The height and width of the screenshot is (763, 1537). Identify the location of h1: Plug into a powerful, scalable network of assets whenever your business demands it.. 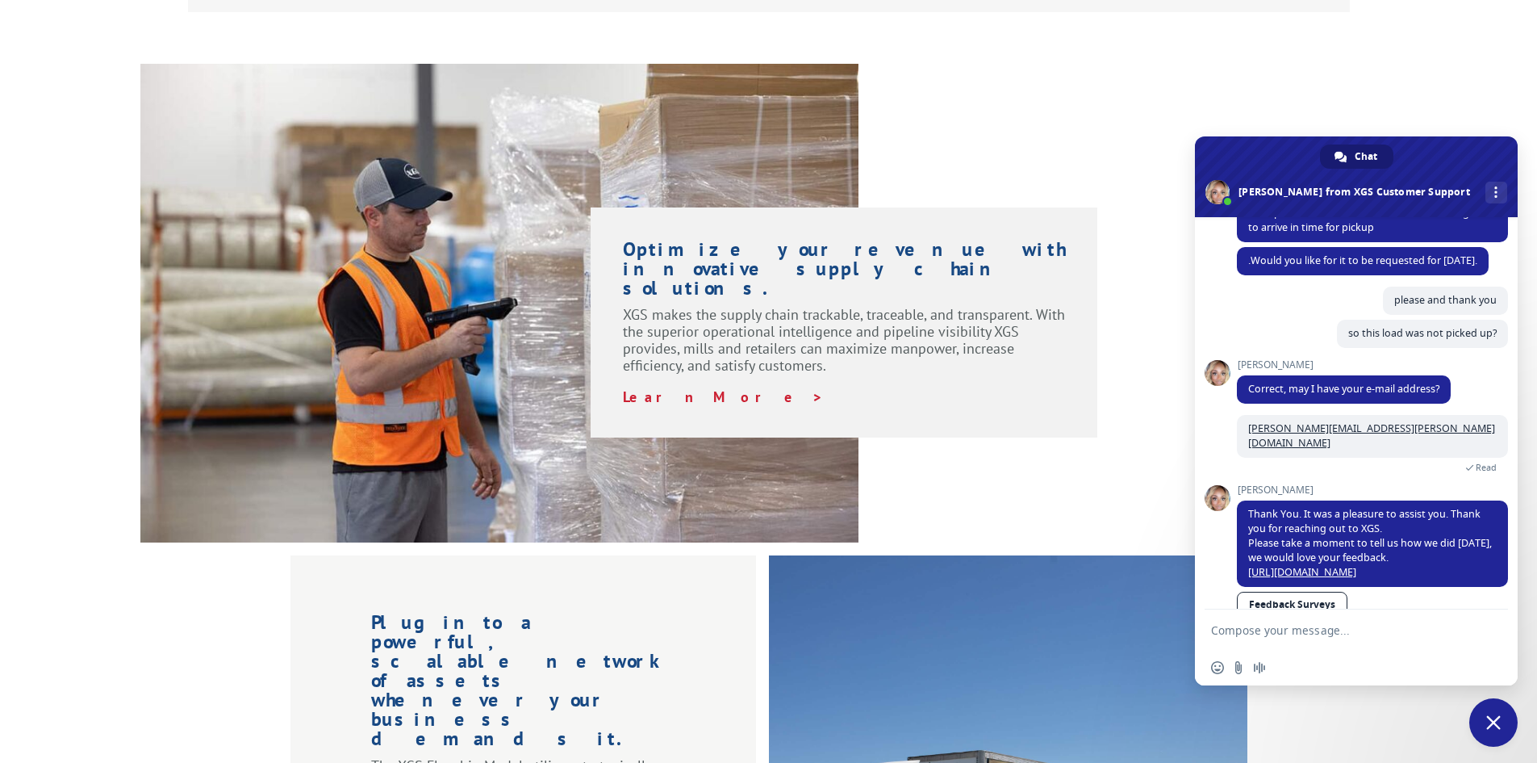
(523, 684).